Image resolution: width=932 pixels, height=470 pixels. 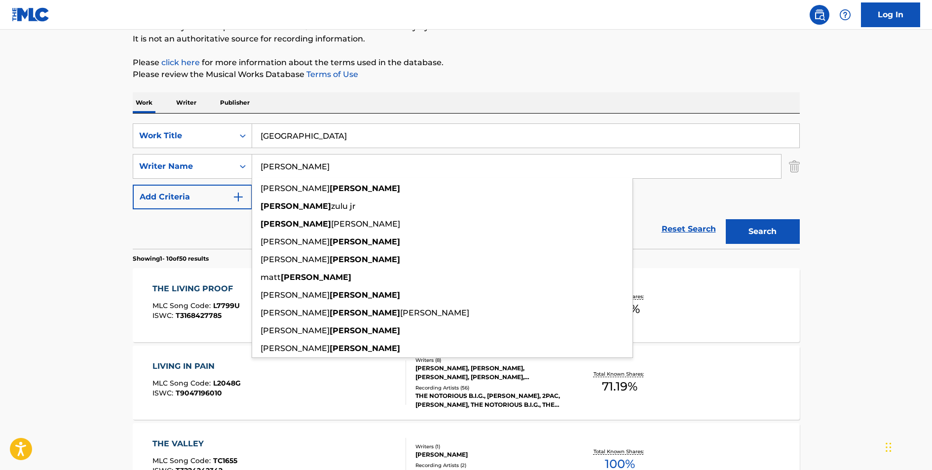 What do you see at coordinates (238, 197) in the screenshot?
I see `img: 9d2ae6d4665cec9f34b9.svg` at bounding box center [238, 197].